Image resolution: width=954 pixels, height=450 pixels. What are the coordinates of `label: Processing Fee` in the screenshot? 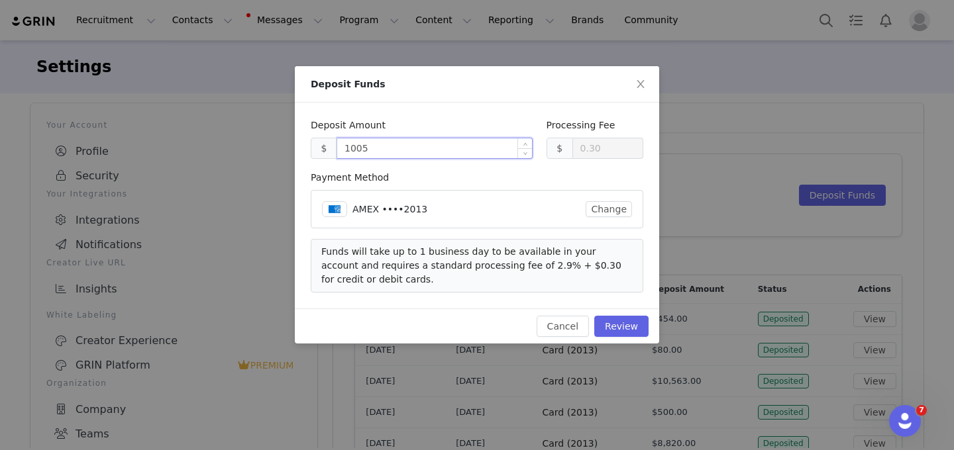 It's located at (581, 125).